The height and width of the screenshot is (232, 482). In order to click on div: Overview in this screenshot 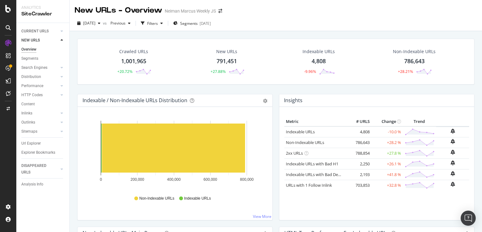, I will do `click(29, 49)`.